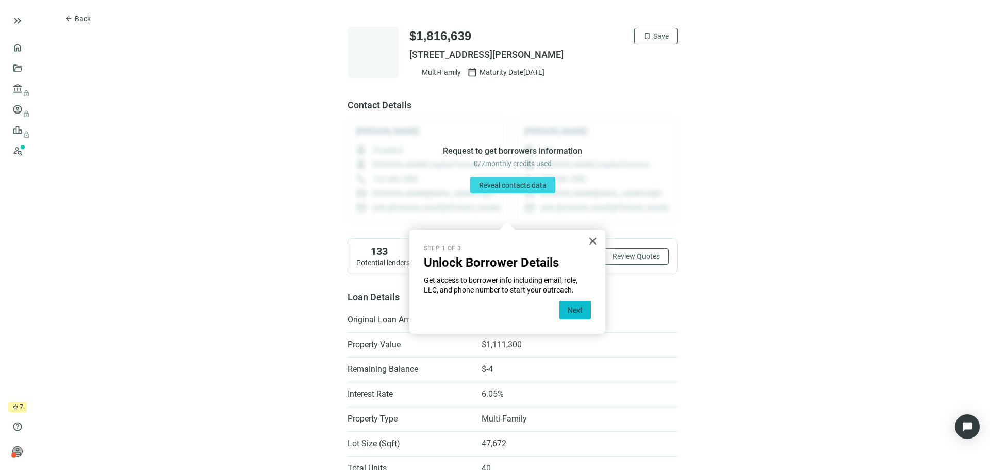 The image size is (990, 470). What do you see at coordinates (492, 394) in the screenshot?
I see `span: 6.05%` at bounding box center [492, 394].